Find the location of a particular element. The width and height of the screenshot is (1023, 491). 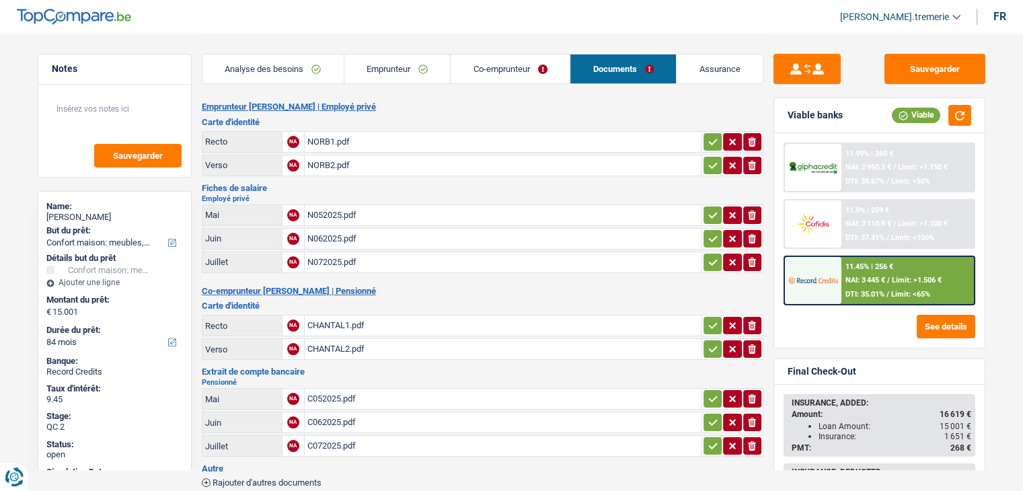

a: Analyse des besoins is located at coordinates (273, 69).